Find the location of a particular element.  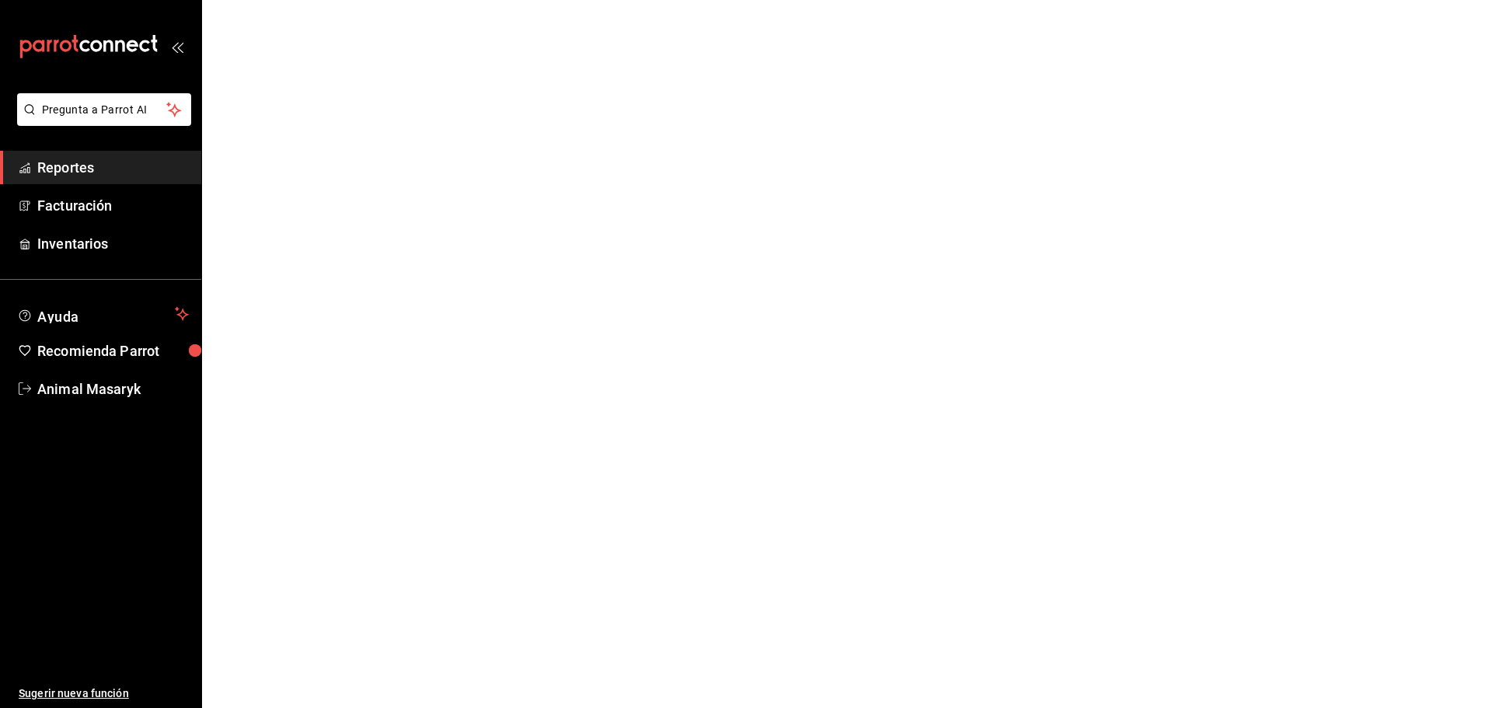

a: Pregunta a Parrot AI is located at coordinates (101, 120).